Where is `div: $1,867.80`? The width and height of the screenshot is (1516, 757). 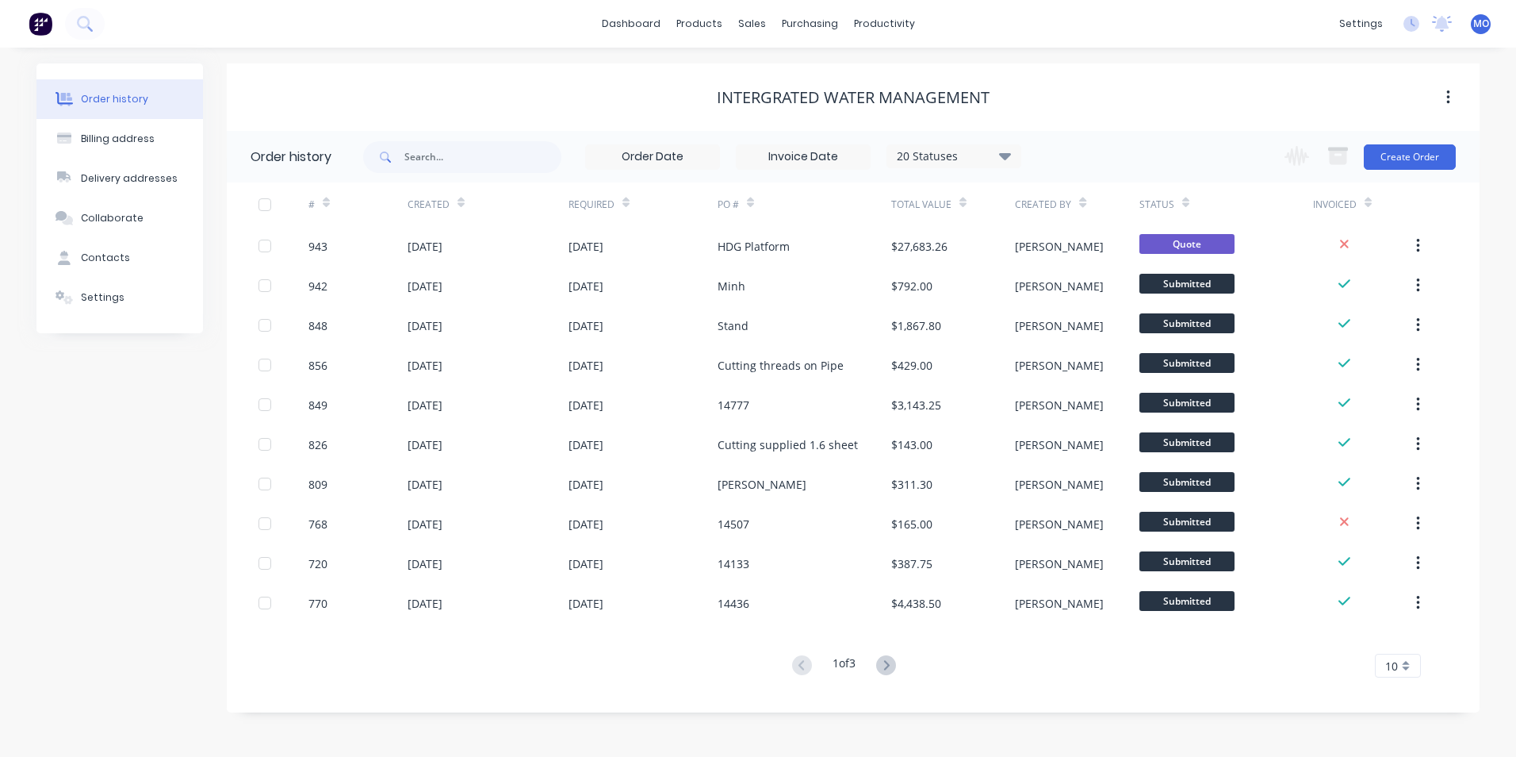 div: $1,867.80 is located at coordinates (916, 325).